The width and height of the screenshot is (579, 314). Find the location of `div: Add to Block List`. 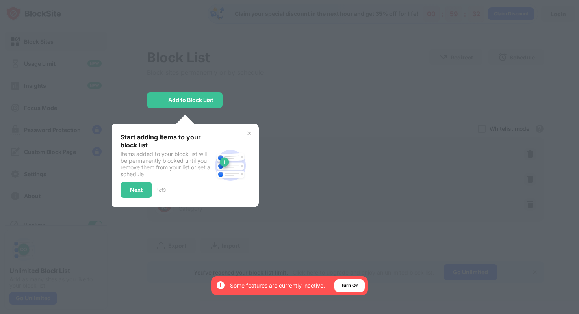

div: Add to Block List is located at coordinates (191, 100).